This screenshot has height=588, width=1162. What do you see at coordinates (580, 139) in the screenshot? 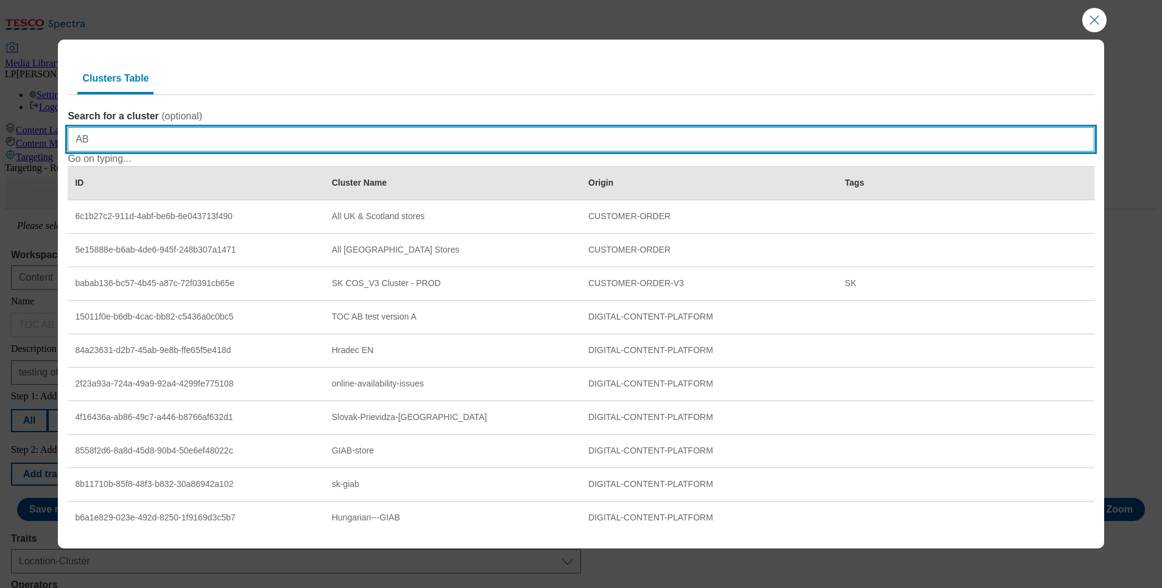
I see `input: Type cluster name / cluster uuid / cluster tag` at bounding box center [580, 139].